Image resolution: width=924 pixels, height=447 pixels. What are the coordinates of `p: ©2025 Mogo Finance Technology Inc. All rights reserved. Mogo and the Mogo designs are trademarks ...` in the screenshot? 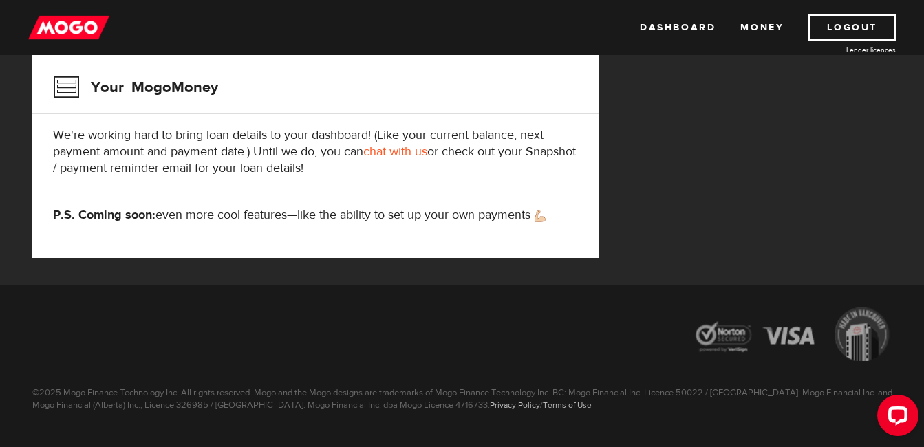 It's located at (462, 393).